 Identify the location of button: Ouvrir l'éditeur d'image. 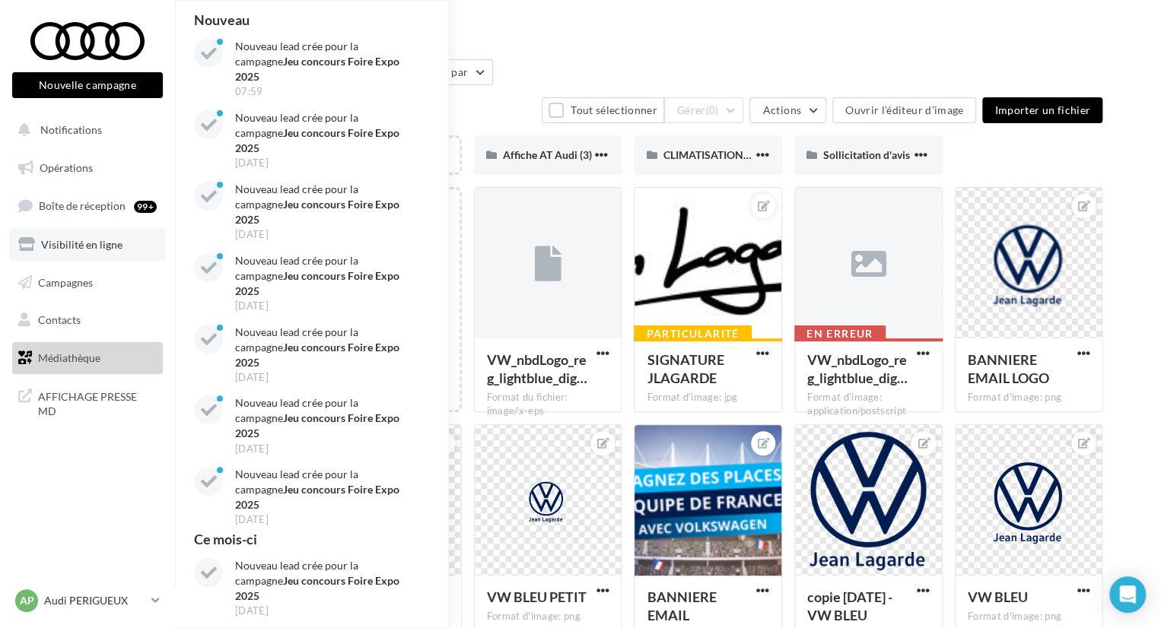
(904, 110).